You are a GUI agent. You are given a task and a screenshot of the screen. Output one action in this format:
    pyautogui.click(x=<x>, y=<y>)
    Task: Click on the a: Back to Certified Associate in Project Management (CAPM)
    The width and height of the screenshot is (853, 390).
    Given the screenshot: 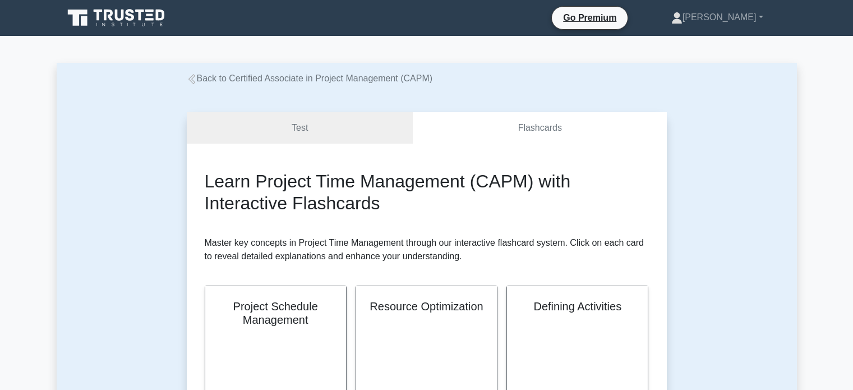 What is the action you would take?
    pyautogui.click(x=310, y=78)
    